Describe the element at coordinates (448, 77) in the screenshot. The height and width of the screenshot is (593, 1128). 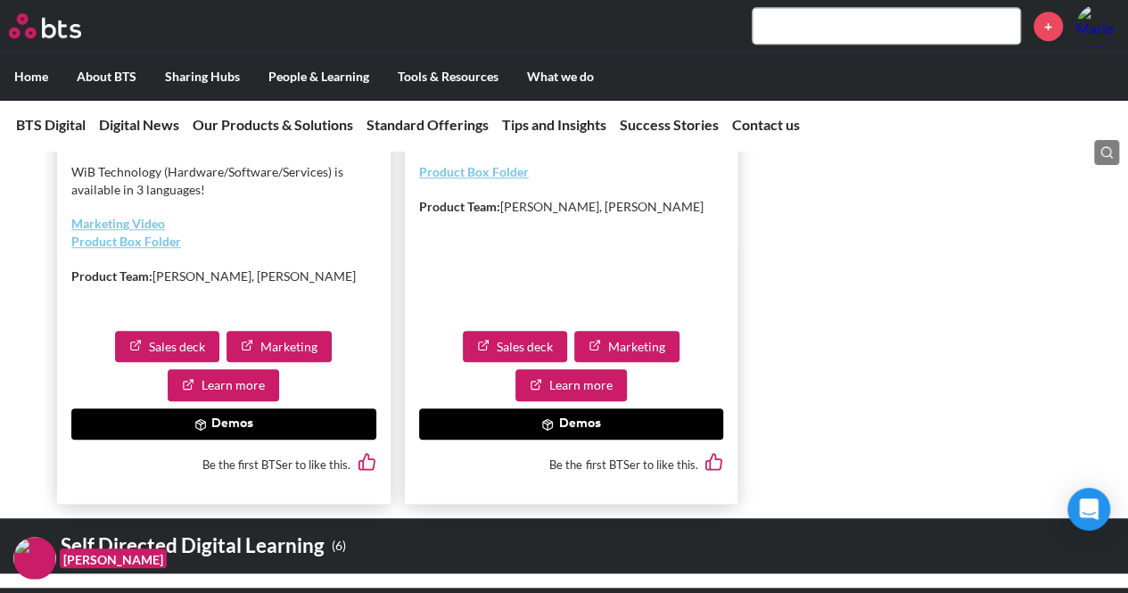
I see `label: Tools & Resources` at that location.